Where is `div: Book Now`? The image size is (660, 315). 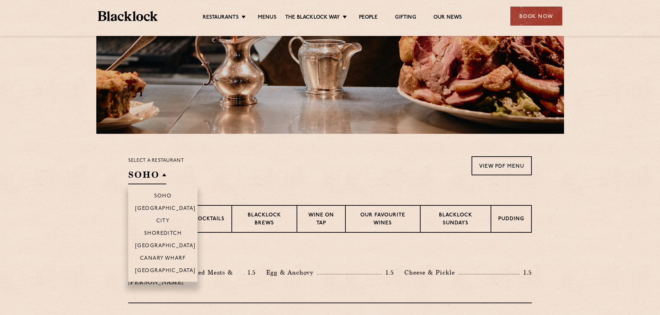 div: Book Now is located at coordinates (536, 16).